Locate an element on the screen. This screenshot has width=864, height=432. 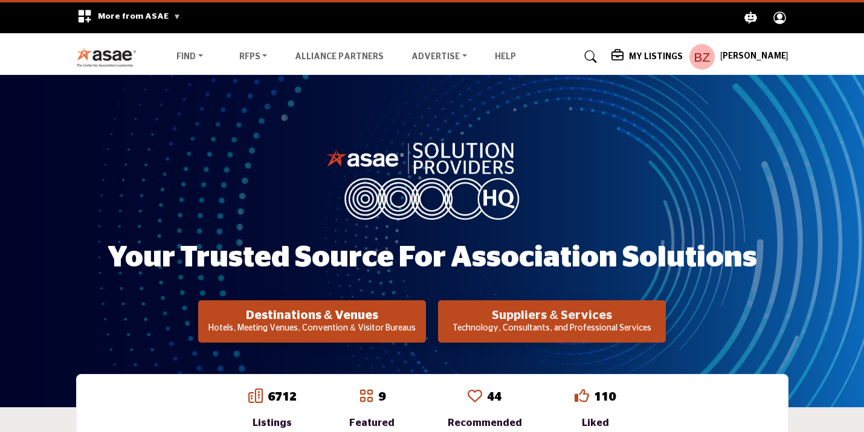
div: Recommended is located at coordinates (484, 423).